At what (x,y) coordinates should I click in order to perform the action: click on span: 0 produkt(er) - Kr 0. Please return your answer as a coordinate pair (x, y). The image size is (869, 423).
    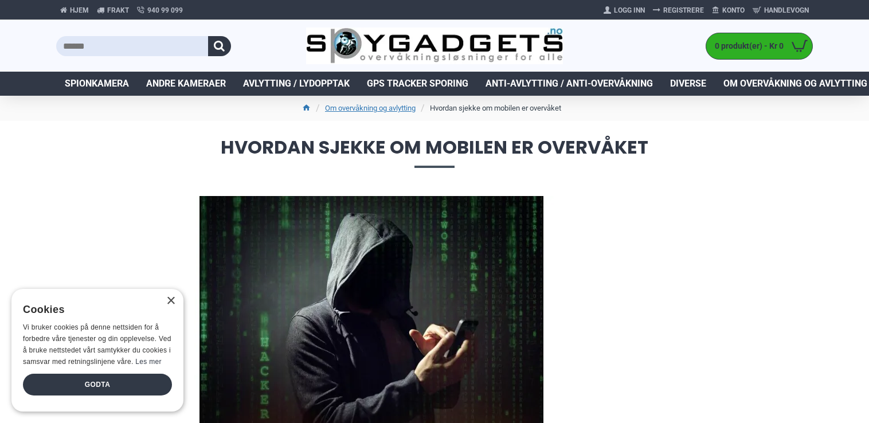
    Looking at the image, I should click on (747, 46).